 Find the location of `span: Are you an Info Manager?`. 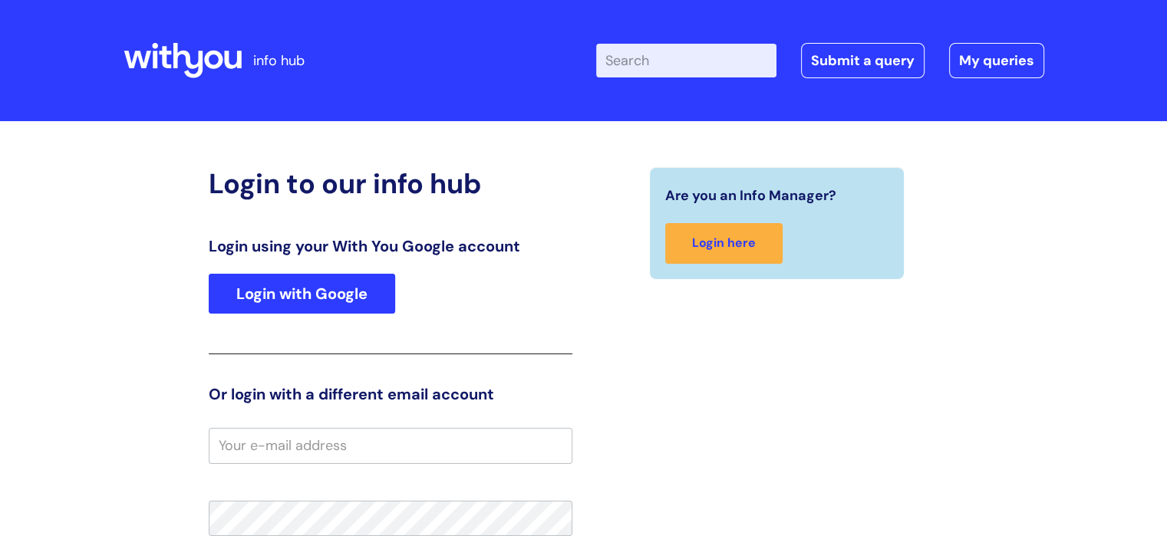

span: Are you an Info Manager? is located at coordinates (750, 196).